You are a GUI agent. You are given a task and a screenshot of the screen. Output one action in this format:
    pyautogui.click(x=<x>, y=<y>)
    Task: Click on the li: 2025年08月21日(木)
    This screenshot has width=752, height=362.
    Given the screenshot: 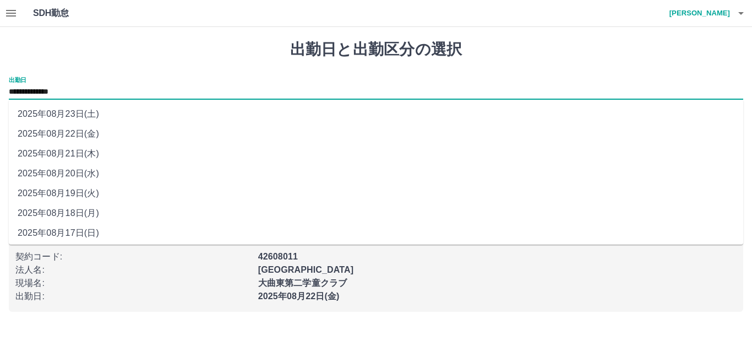 What is the action you would take?
    pyautogui.click(x=376, y=154)
    